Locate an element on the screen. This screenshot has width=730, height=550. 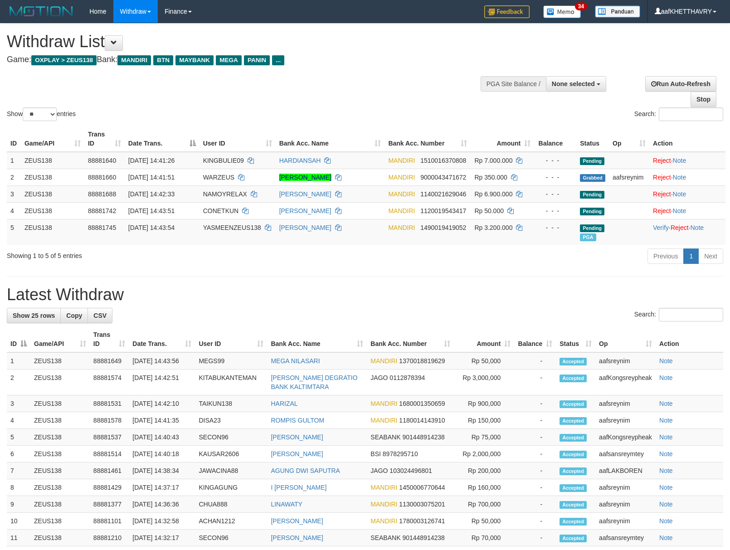
td: CHUA888 is located at coordinates (231, 504).